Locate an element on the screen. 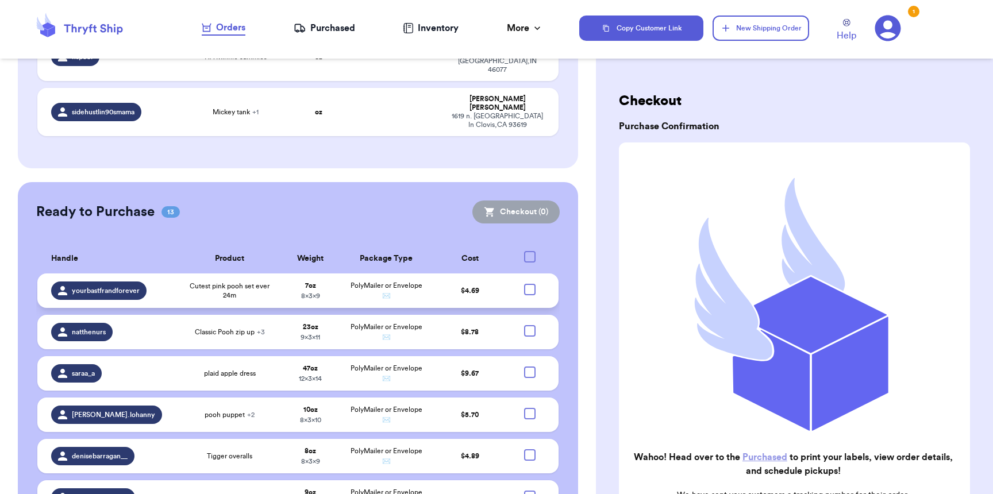 The image size is (993, 494). span: $ 4.89 is located at coordinates (470, 456).